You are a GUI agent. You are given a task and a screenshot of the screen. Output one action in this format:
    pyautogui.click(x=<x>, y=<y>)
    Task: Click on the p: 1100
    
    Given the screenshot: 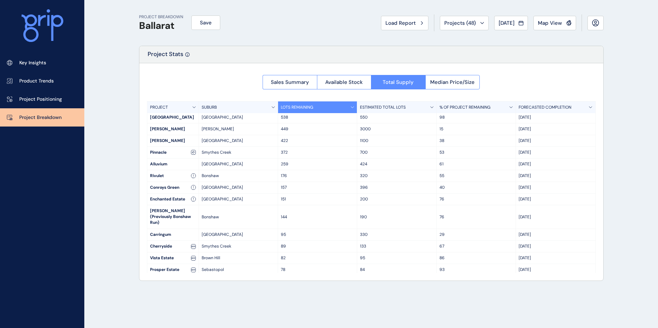 What is the action you would take?
    pyautogui.click(x=396, y=141)
    